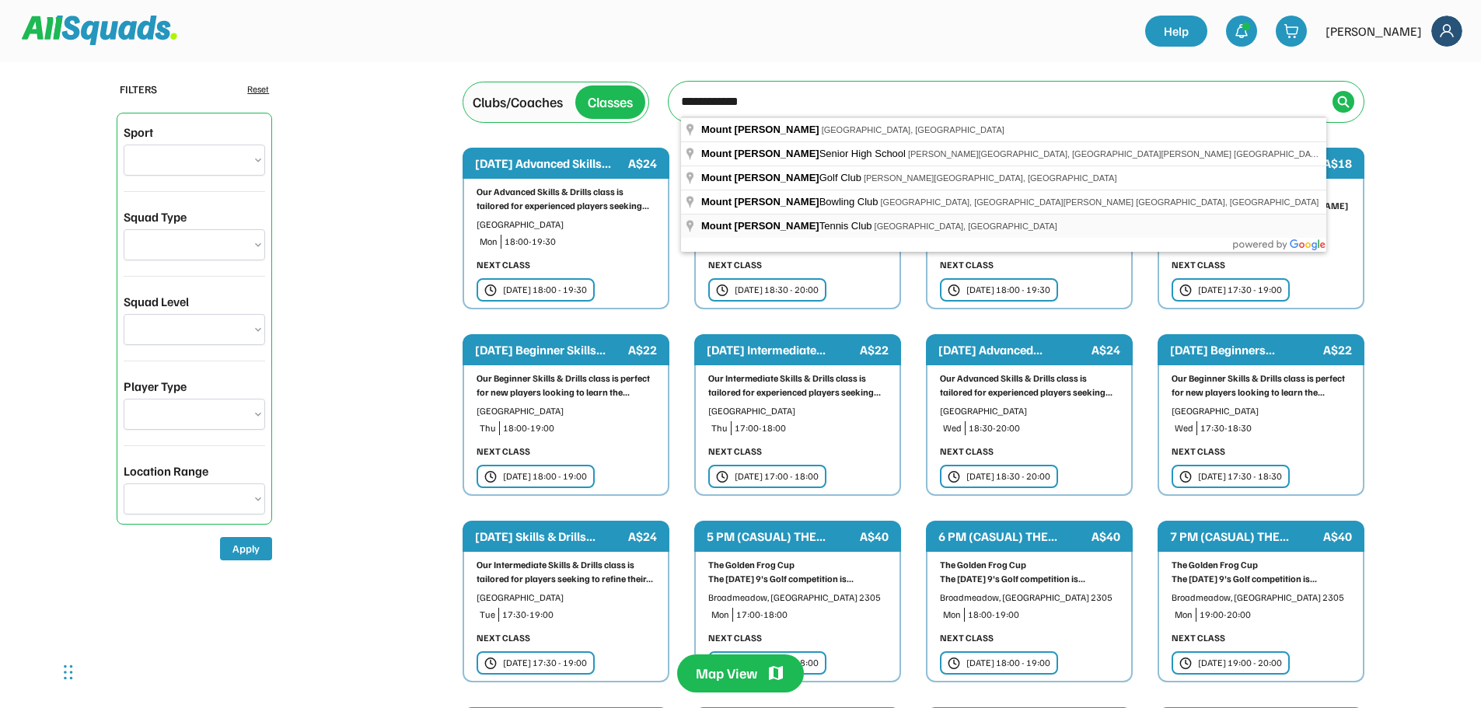 This screenshot has width=1481, height=708. I want to click on div: 18:30-20:00, so click(1044, 429).